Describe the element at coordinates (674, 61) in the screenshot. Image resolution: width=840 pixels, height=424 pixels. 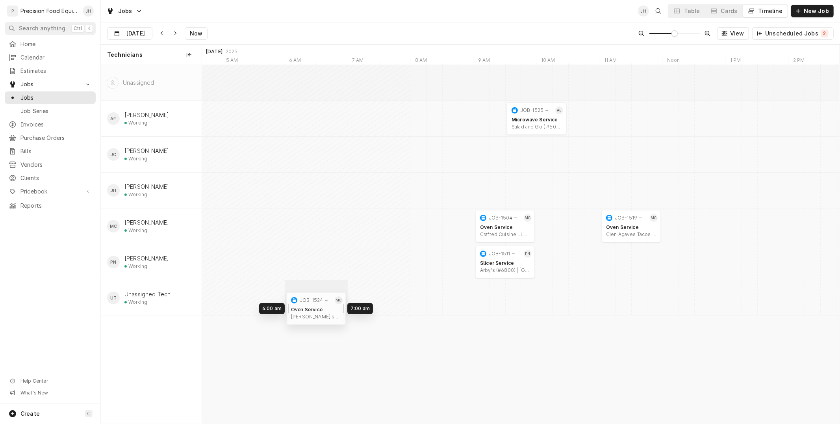
I see `div: Noon` at that location.